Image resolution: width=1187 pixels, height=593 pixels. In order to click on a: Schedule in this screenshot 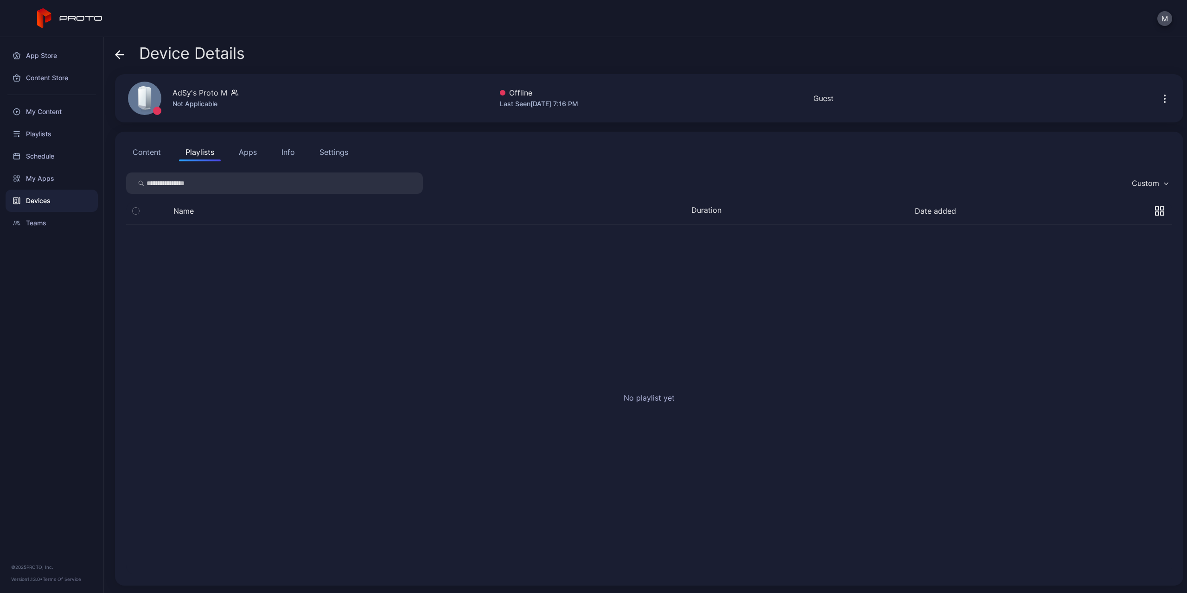, I will do `click(51, 156)`.